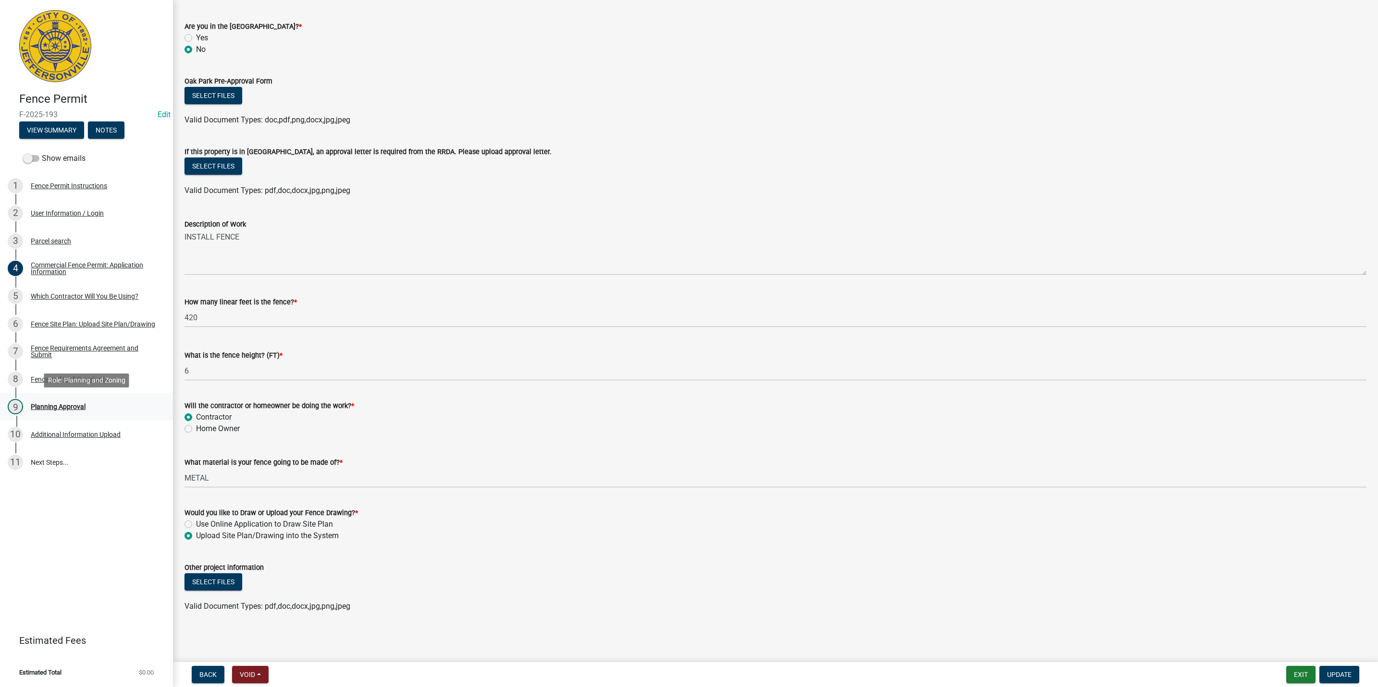  What do you see at coordinates (15, 269) in the screenshot?
I see `div: 4` at bounding box center [15, 269].